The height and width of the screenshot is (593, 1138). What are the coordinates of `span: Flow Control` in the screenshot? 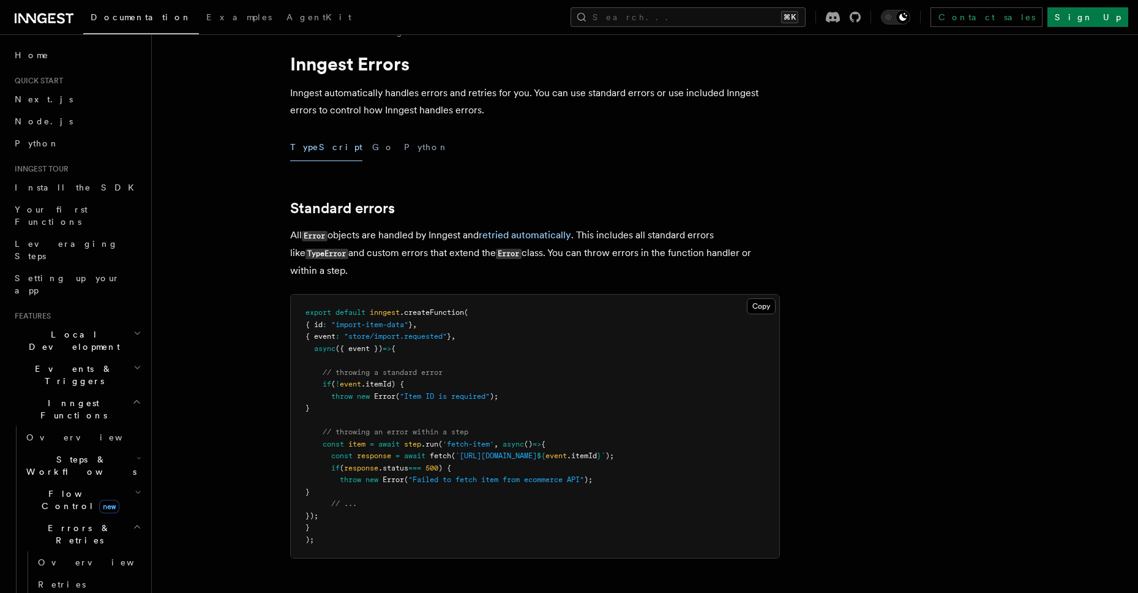 It's located at (78, 500).